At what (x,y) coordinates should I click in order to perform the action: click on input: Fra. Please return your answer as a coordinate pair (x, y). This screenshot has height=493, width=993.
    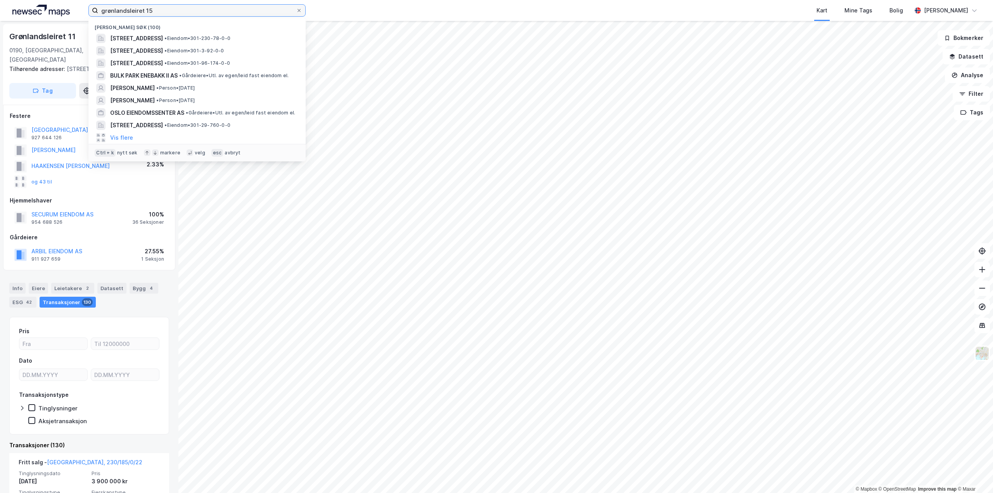
    Looking at the image, I should click on (53, 344).